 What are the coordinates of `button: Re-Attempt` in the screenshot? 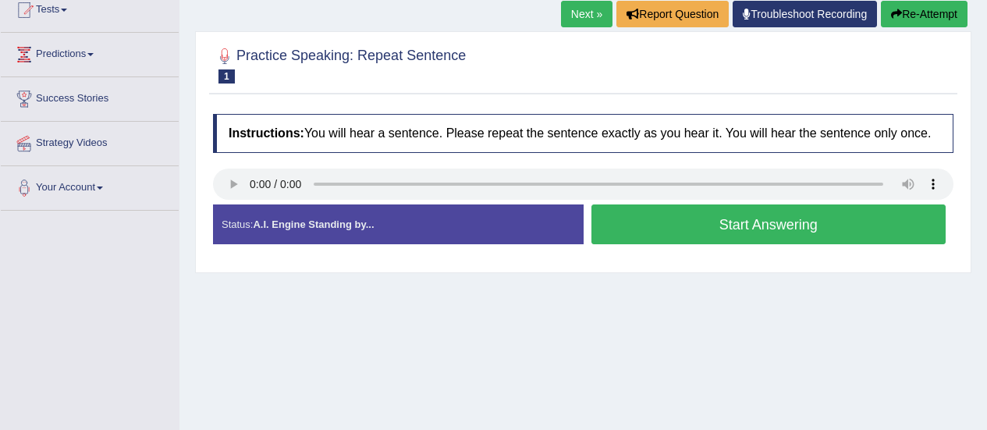 It's located at (924, 14).